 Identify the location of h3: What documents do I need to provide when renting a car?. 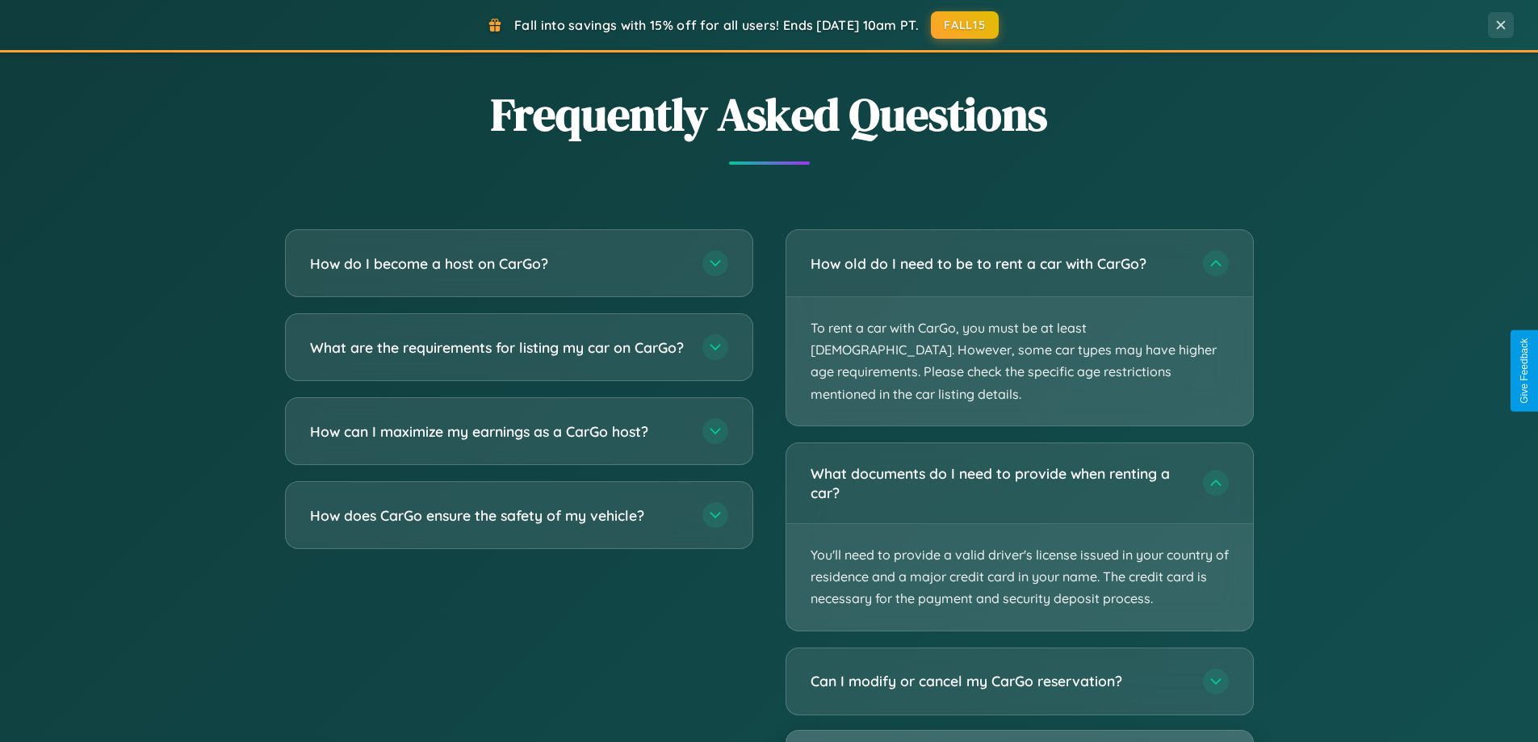
(999, 483).